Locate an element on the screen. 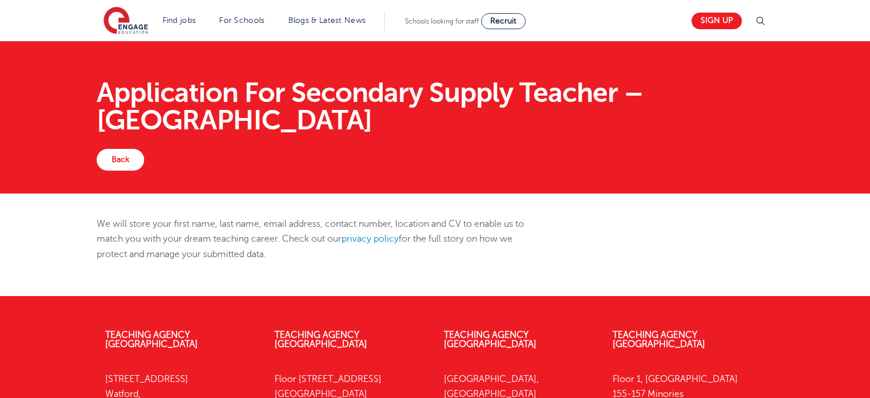  span: Recruit is located at coordinates (503, 21).